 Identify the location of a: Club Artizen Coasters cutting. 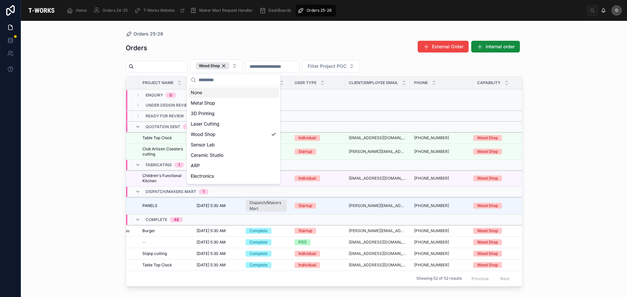
(165, 152).